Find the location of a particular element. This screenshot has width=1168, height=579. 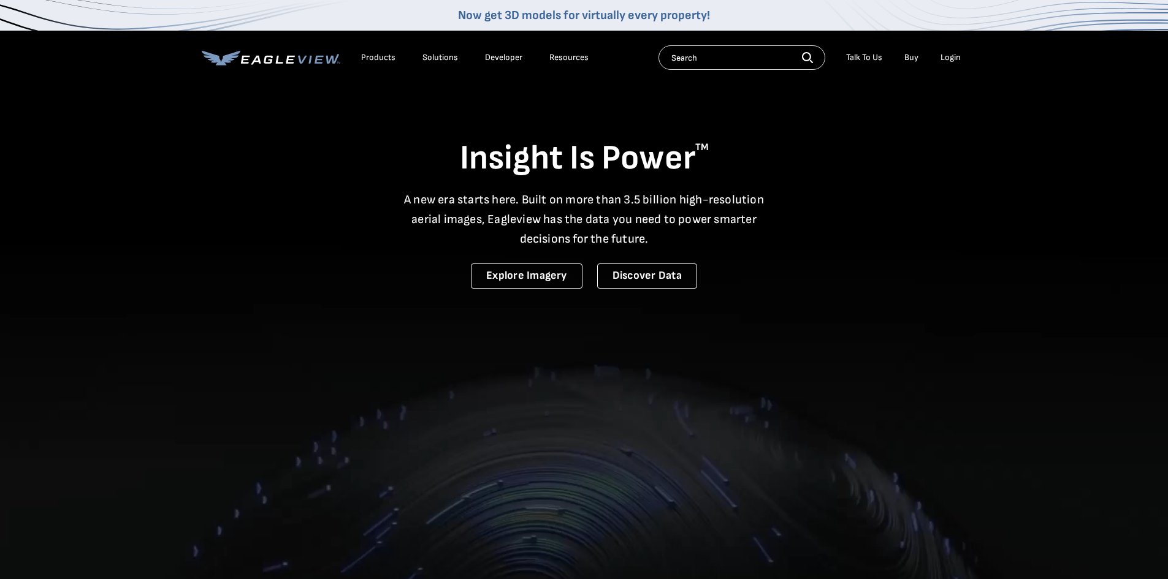

div: Products is located at coordinates (378, 58).